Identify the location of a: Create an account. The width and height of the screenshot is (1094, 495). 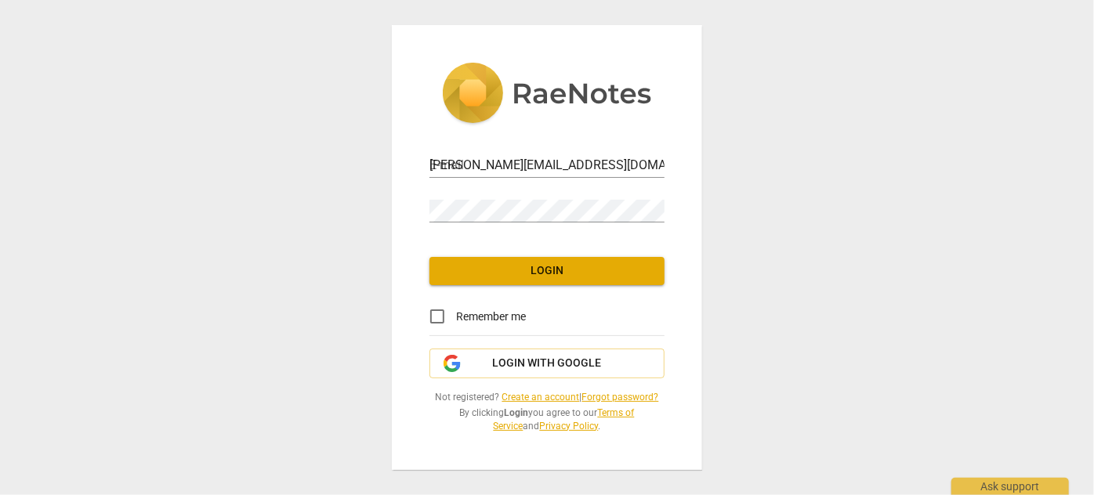
(541, 397).